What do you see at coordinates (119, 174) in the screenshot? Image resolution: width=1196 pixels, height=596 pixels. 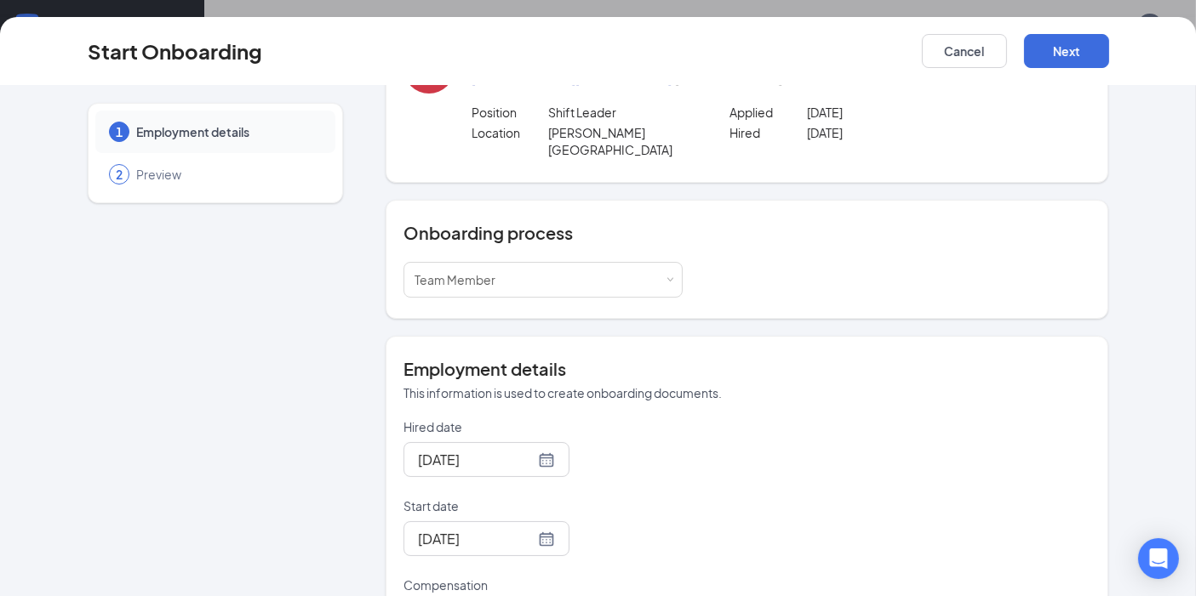 I see `span: 2` at bounding box center [119, 174].